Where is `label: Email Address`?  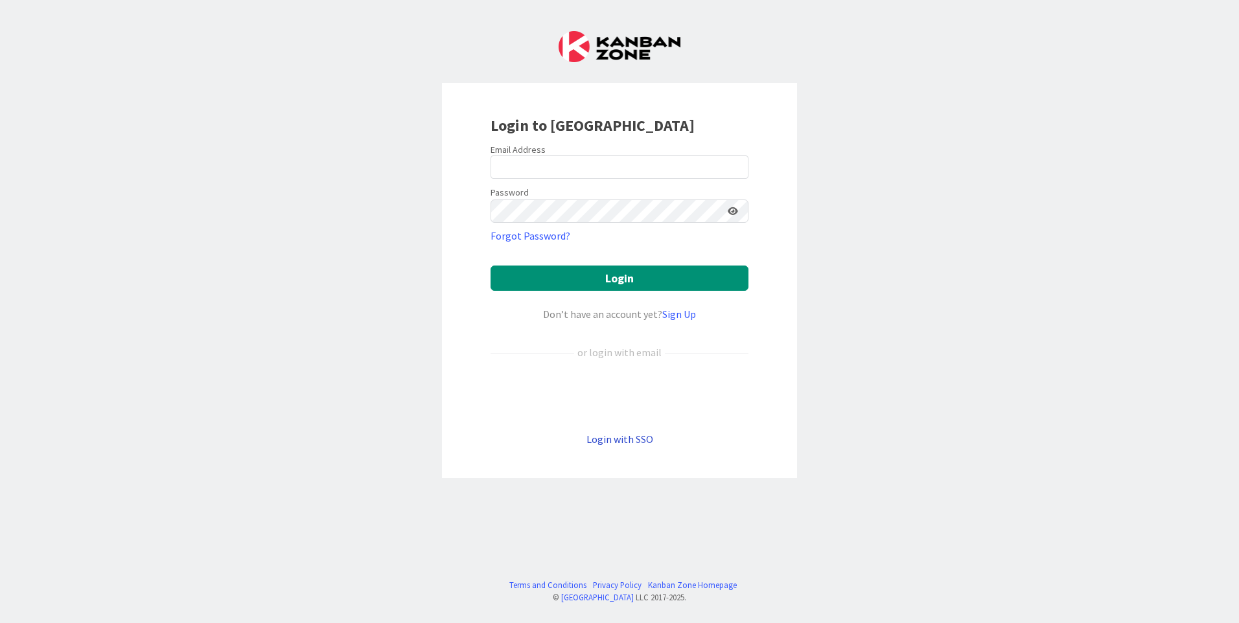
label: Email Address is located at coordinates (518, 150).